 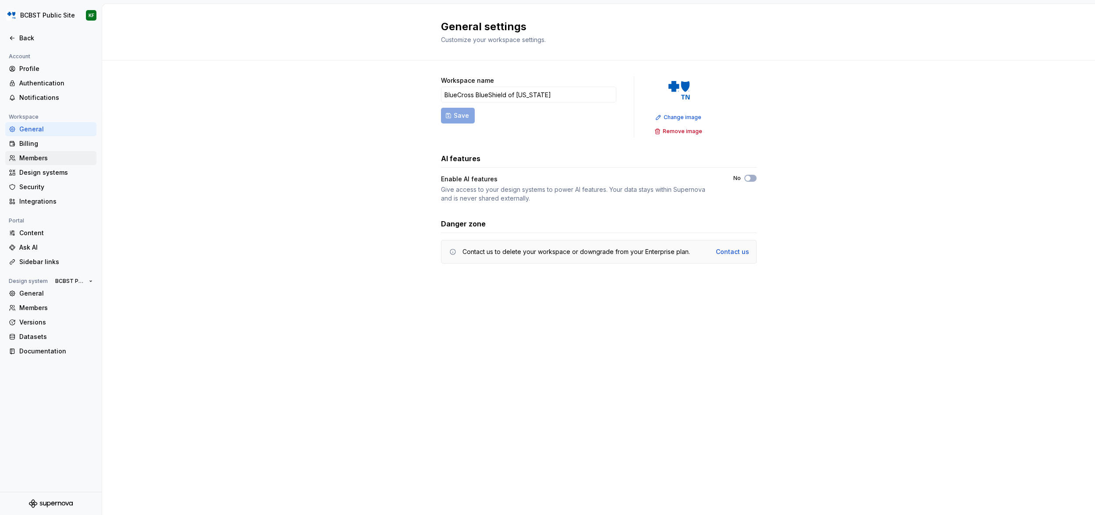 I want to click on span: Customize your workspace settings., so click(x=493, y=39).